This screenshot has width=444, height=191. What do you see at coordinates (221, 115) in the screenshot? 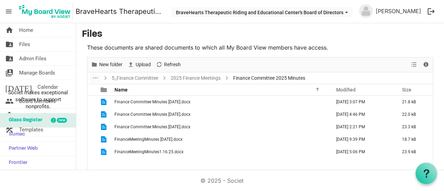
I see `td: Finance Committee Minutes 6.26.25.docx is template cell column header Name` at bounding box center [221, 115].